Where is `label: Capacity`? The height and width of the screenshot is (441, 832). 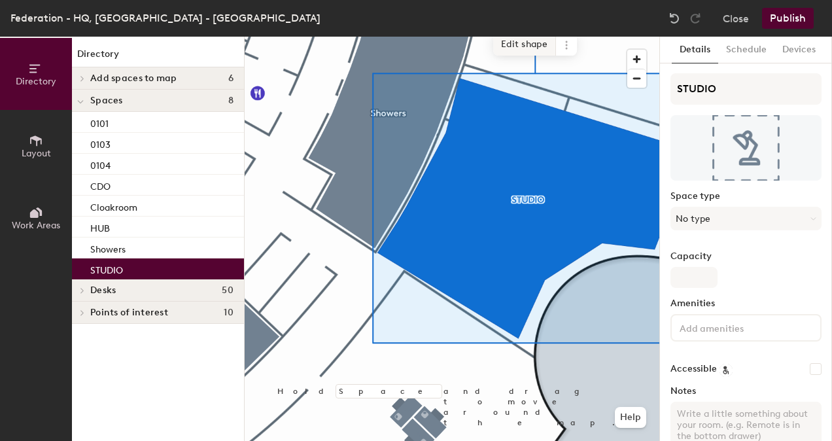 label: Capacity is located at coordinates (746, 256).